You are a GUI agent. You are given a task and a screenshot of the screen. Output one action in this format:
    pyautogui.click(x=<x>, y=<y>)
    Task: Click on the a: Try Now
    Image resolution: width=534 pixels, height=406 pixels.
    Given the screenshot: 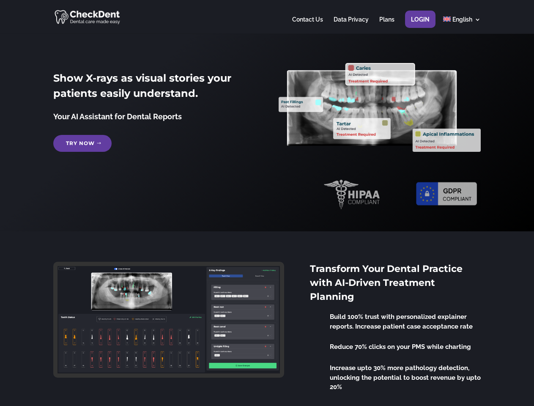 What is the action you would take?
    pyautogui.click(x=83, y=143)
    